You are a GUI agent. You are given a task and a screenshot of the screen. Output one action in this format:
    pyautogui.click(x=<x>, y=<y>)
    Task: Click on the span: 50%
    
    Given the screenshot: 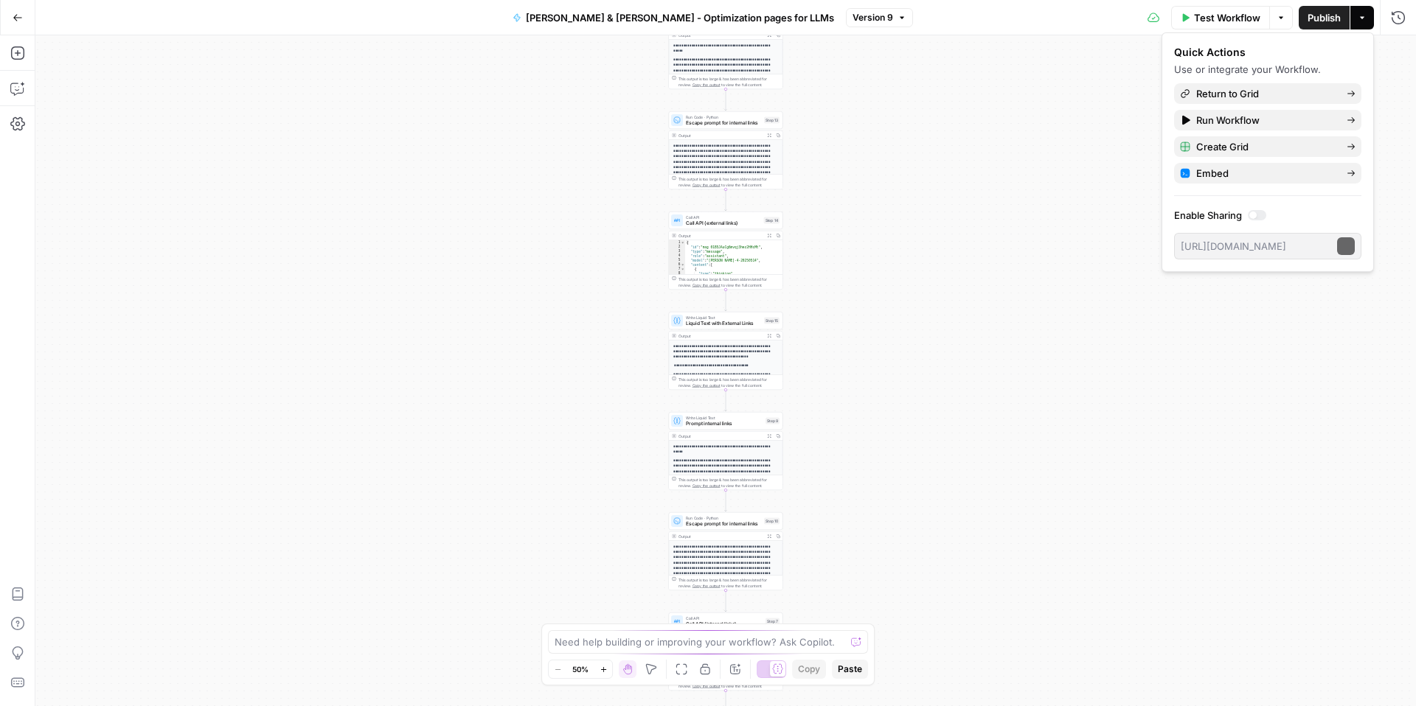 What is the action you would take?
    pyautogui.click(x=580, y=669)
    